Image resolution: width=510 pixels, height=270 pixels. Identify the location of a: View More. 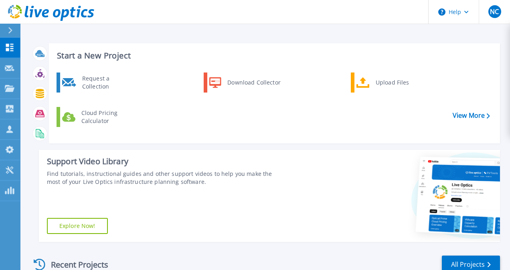
(472, 116).